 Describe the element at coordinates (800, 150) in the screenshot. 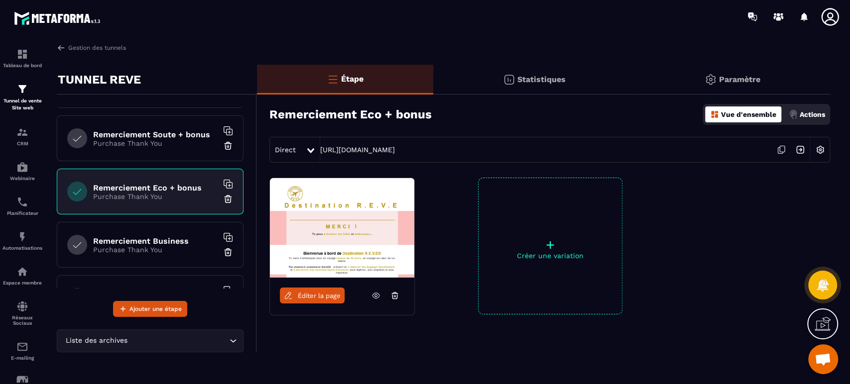

I see `img: arrow-next.bcc2205e.svg` at that location.